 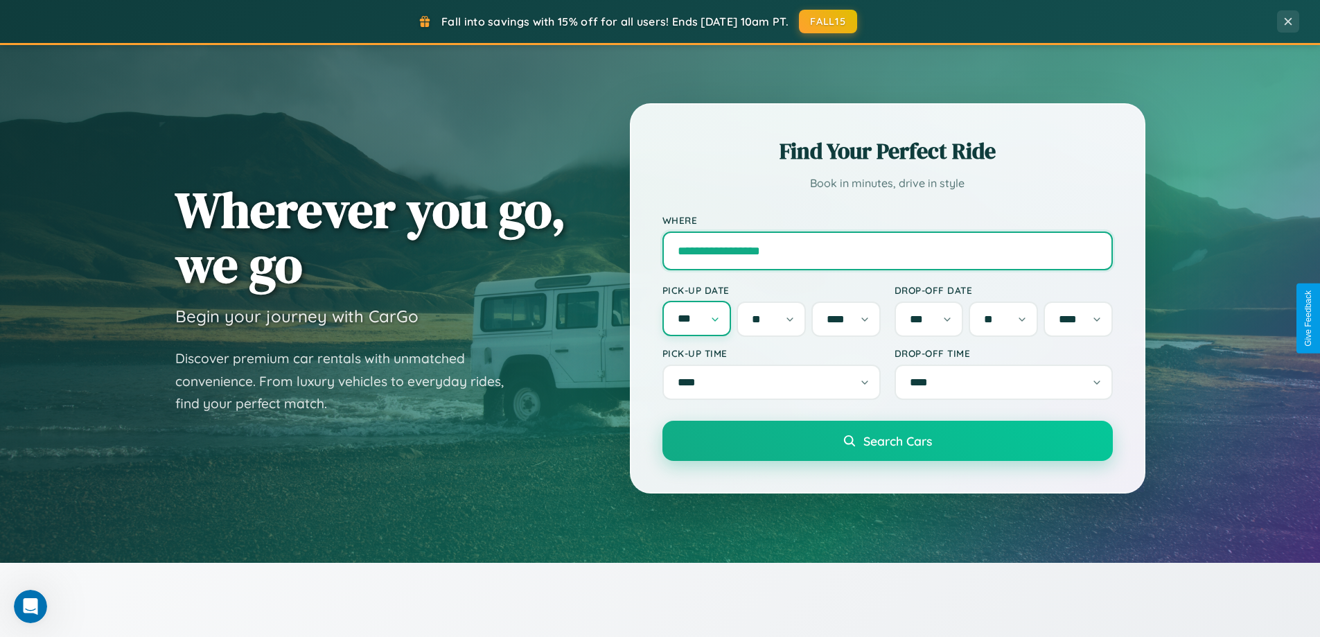 I want to click on button: Search Cars, so click(x=888, y=441).